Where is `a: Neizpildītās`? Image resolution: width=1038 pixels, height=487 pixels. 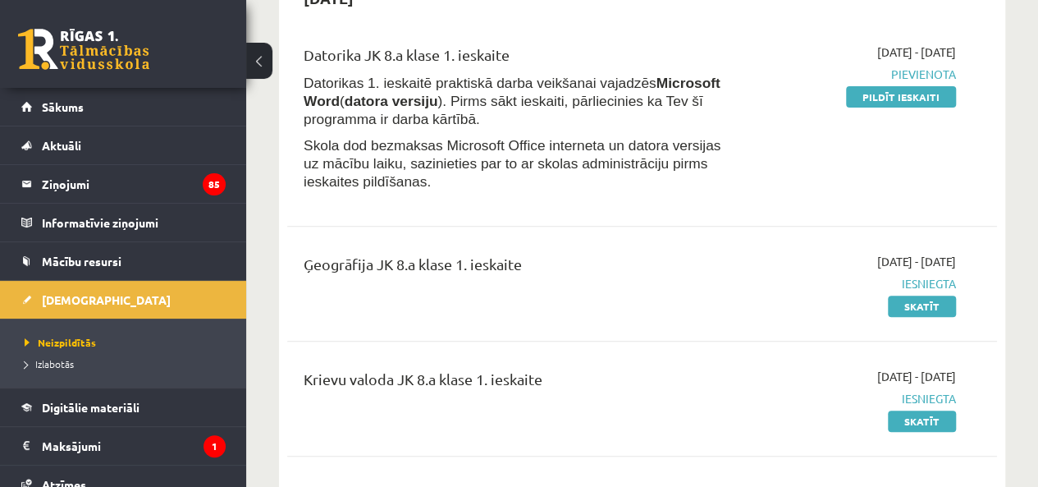 a: Neizpildītās is located at coordinates (127, 342).